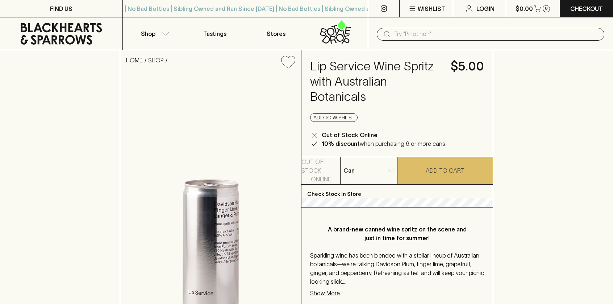 This screenshot has width=613, height=304. I want to click on p: FIND US, so click(61, 9).